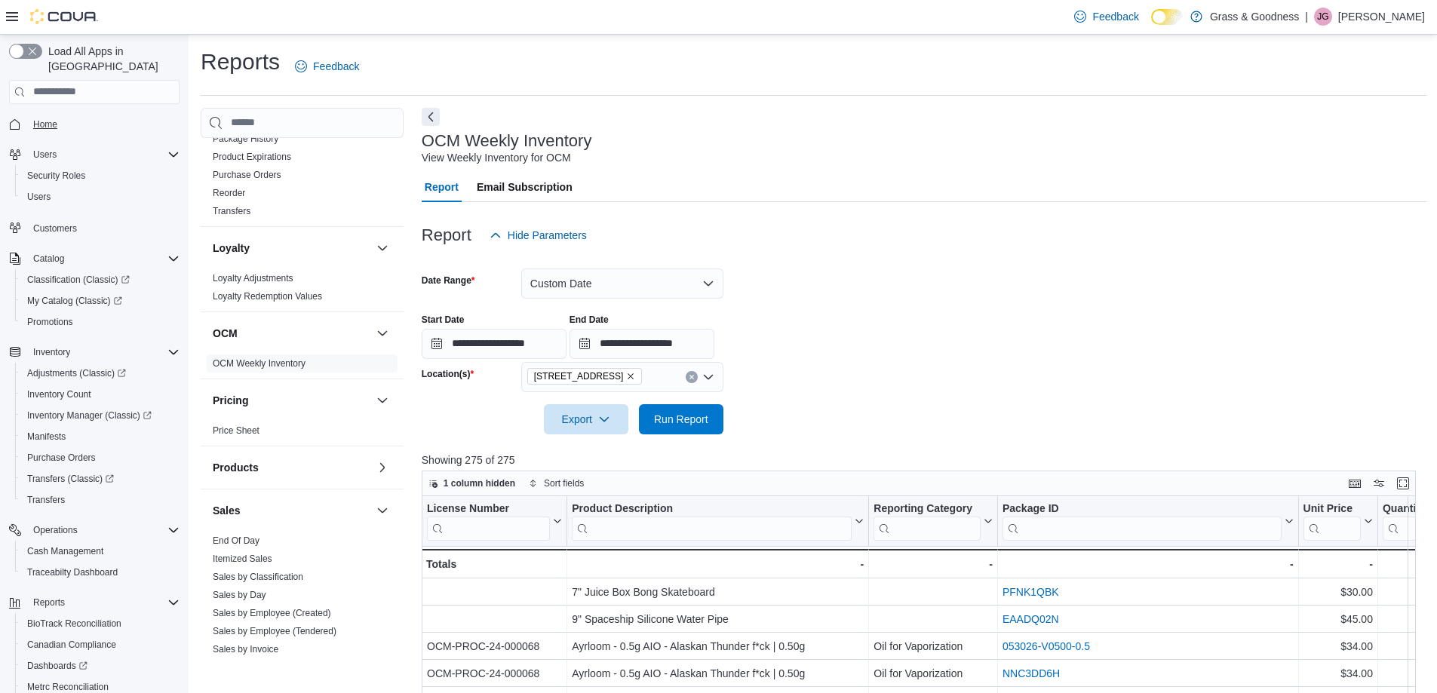 The height and width of the screenshot is (693, 1437). I want to click on div: 7" Juice Box Bong Skateboard, so click(718, 592).